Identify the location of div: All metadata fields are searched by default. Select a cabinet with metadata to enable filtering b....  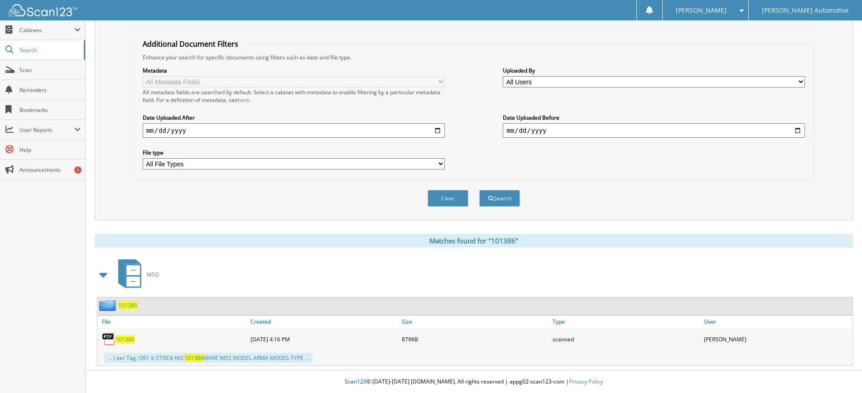
(294, 96).